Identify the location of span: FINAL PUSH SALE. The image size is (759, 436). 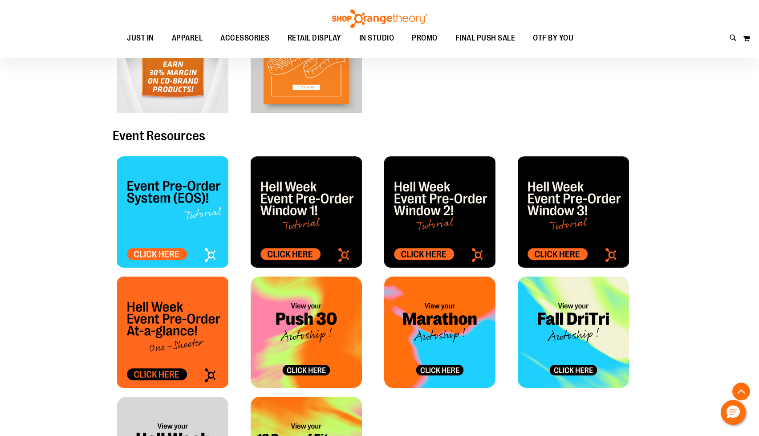
(485, 38).